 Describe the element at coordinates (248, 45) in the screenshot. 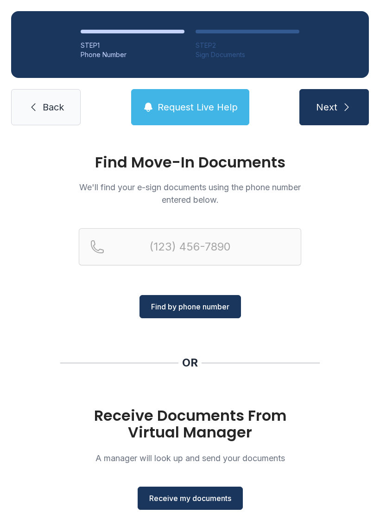

I see `div: STEP 2` at that location.